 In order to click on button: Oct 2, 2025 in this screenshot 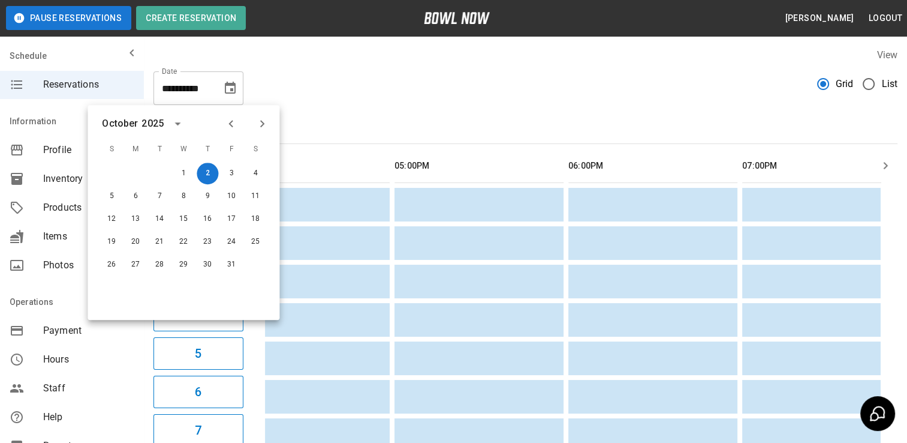, I will do `click(208, 173)`.